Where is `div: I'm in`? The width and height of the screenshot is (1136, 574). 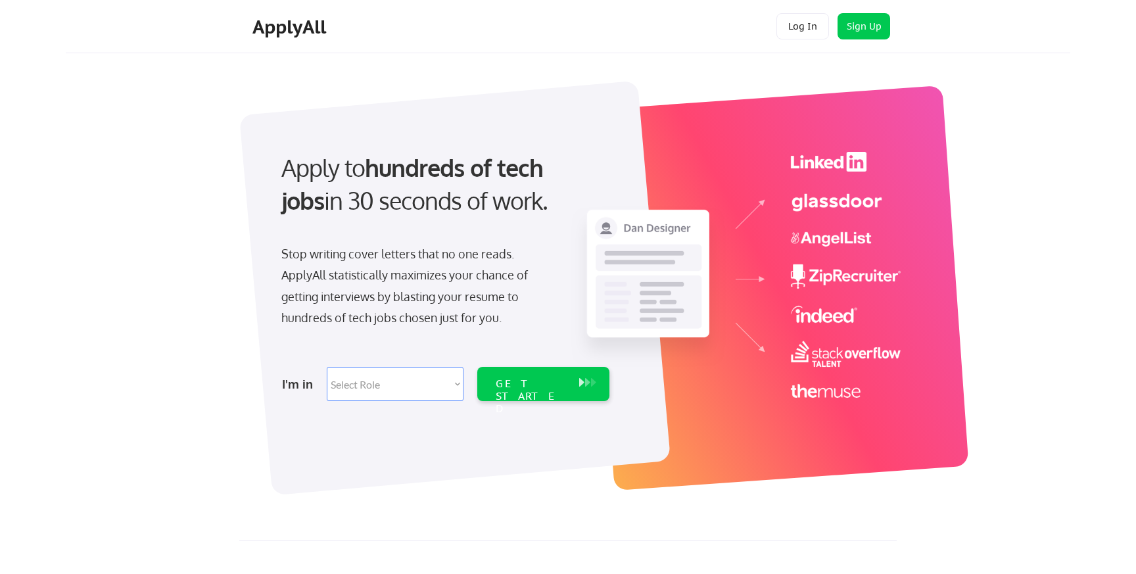 div: I'm in is located at coordinates (300, 384).